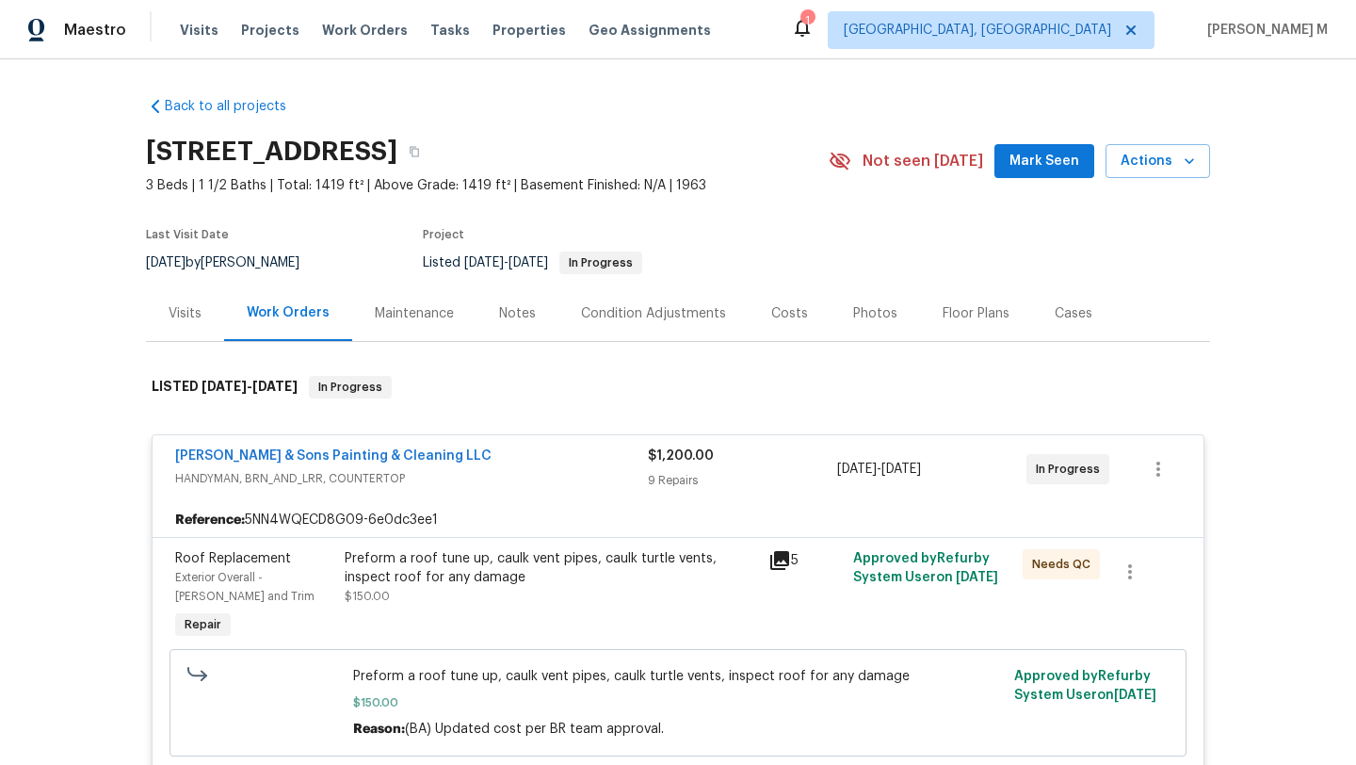  I want to click on b: Reference:, so click(210, 520).